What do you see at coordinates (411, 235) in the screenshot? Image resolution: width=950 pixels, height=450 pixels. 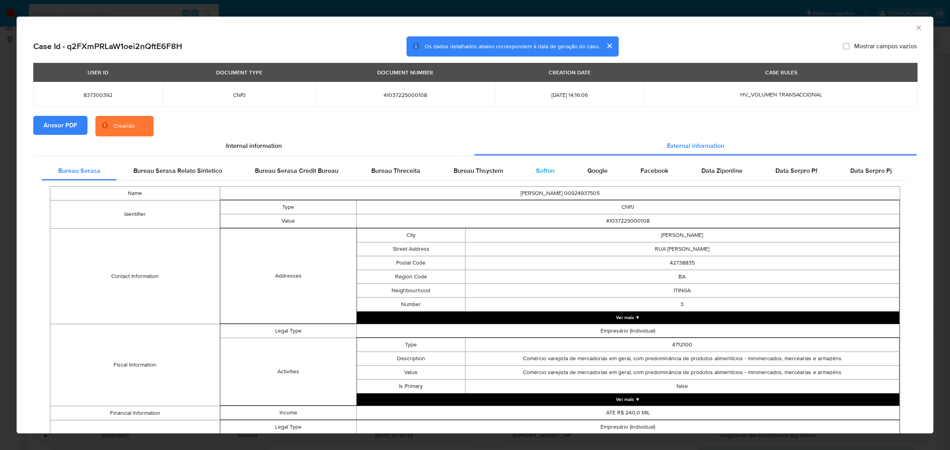 I see `td: City` at bounding box center [411, 235].